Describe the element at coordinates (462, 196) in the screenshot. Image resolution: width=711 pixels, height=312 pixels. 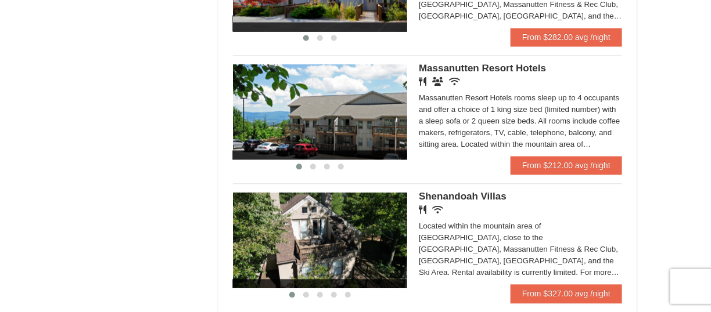
I see `span: Shenandoah Villas` at that location.